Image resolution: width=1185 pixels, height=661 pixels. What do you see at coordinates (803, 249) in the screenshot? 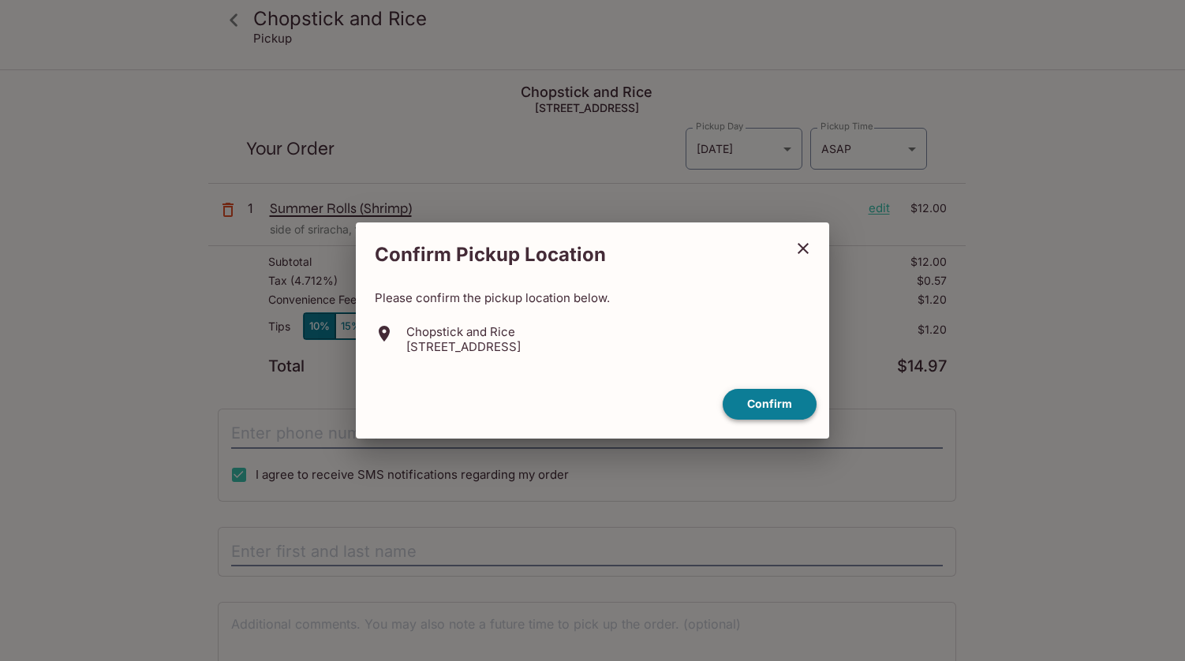
I see `button: close` at bounding box center [803, 249].